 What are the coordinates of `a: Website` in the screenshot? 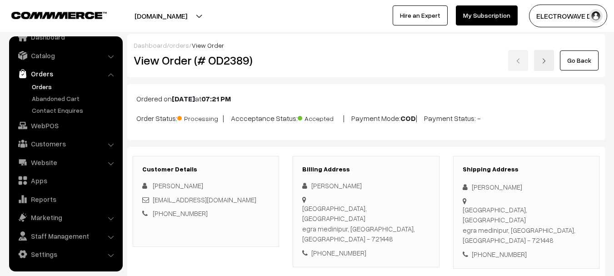 It's located at (65, 162).